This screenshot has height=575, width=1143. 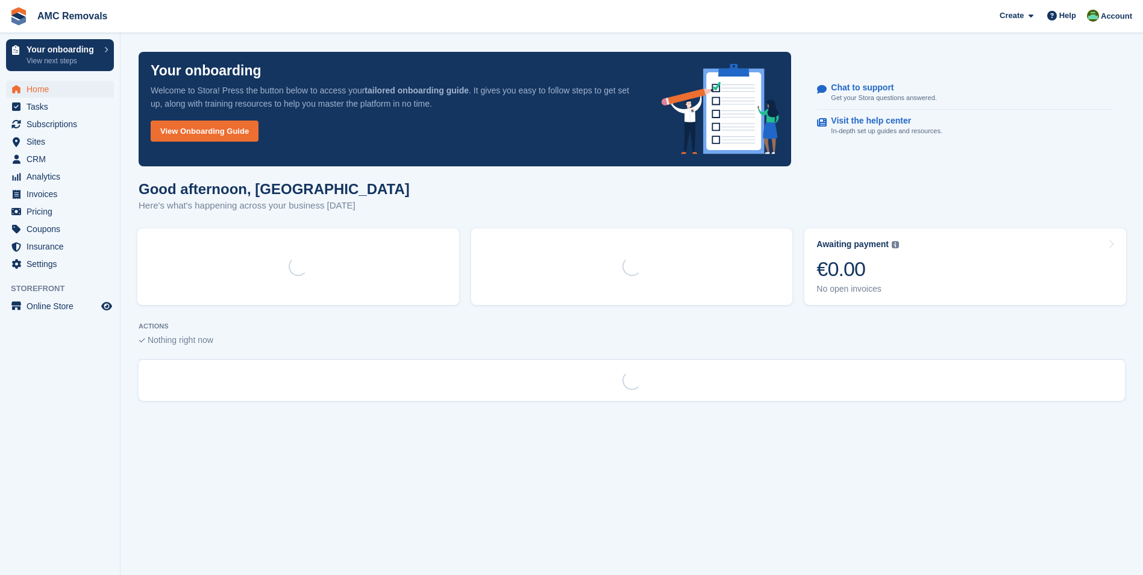 I want to click on img: stora-icon-8386f47178a22dfd0bd8f6a31ec36ba5ce8667c1dd55bd0f319d3a0aa187defe.svg, so click(x=19, y=16).